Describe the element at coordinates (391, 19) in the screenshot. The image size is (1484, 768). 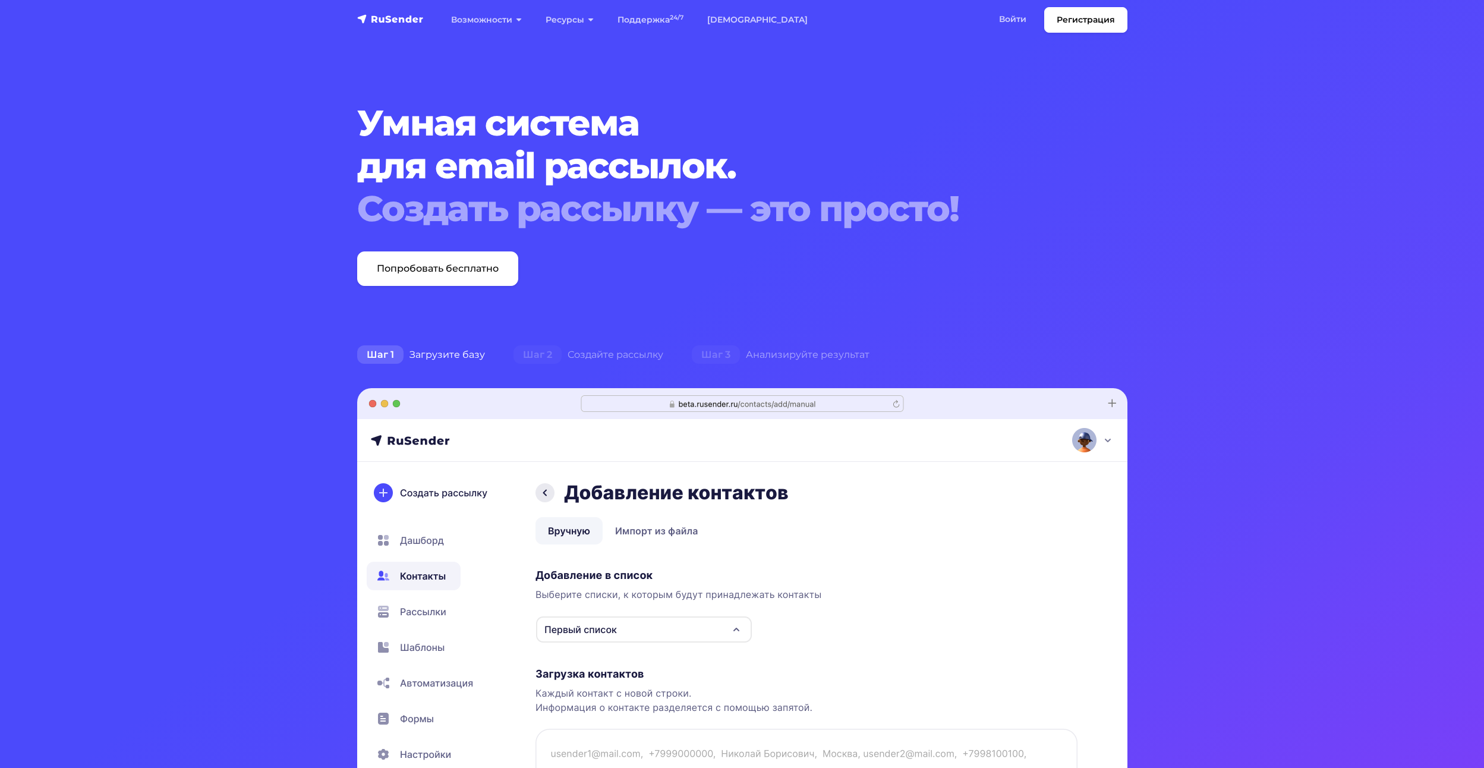
I see `img: RuSender` at that location.